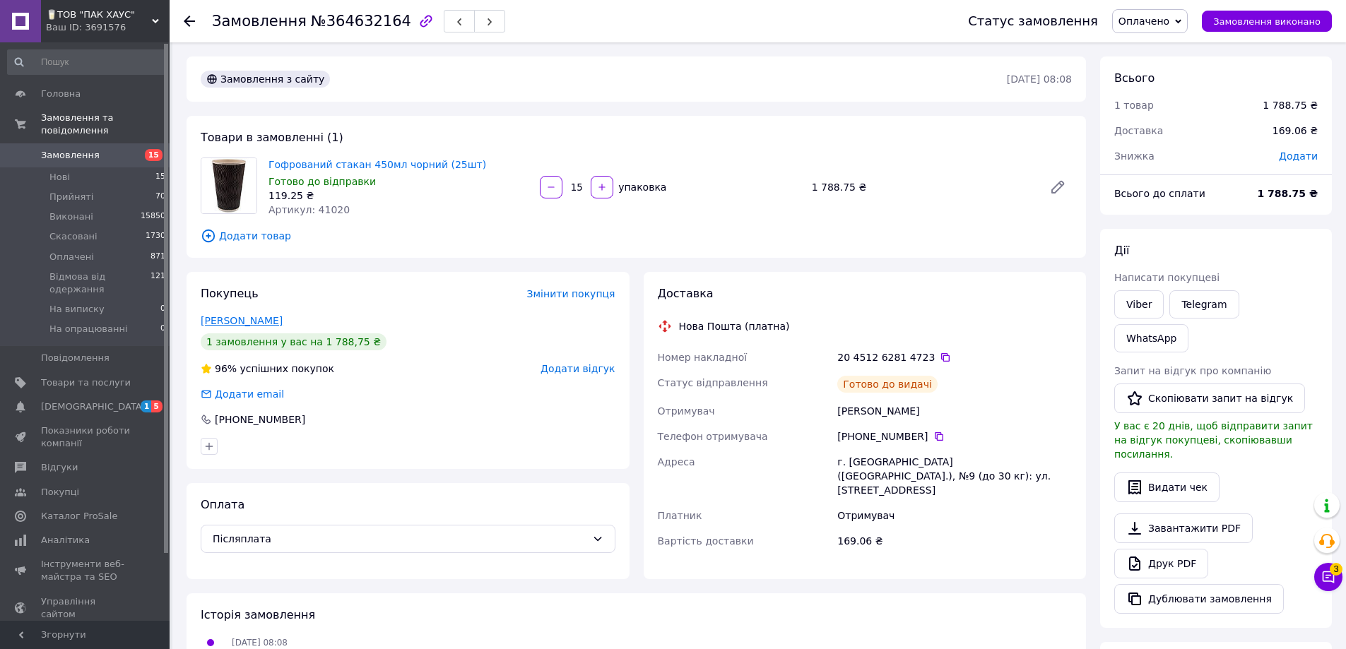 Image resolution: width=1346 pixels, height=649 pixels. What do you see at coordinates (1121, 250) in the screenshot?
I see `span: Дії` at bounding box center [1121, 250].